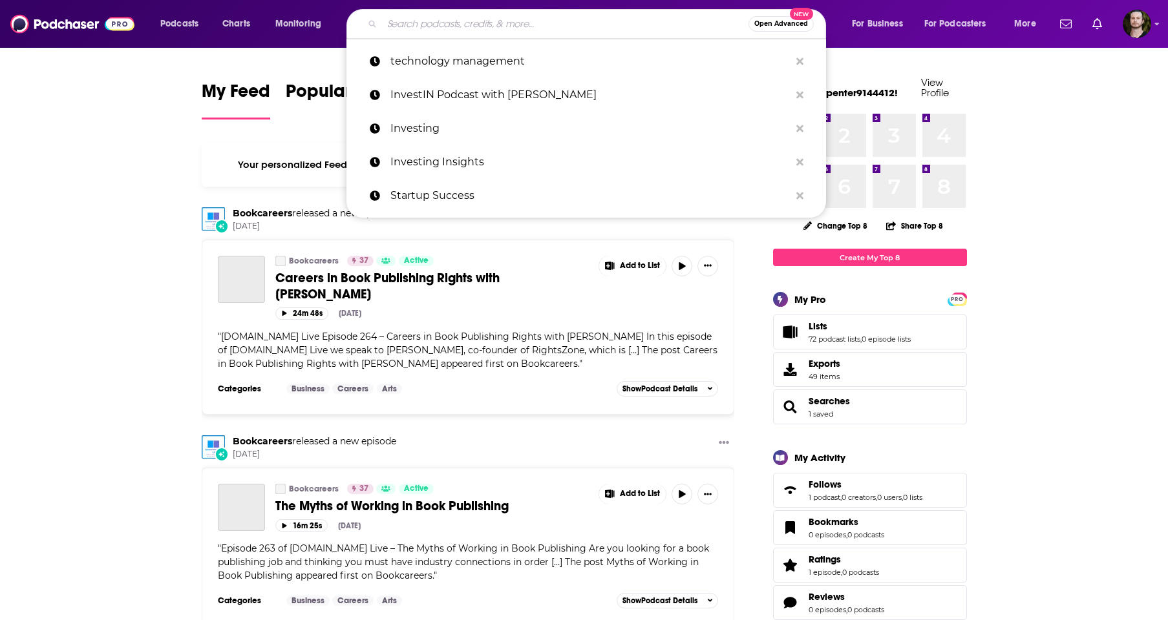 The image size is (1168, 620). I want to click on a: Investing Insights, so click(586, 162).